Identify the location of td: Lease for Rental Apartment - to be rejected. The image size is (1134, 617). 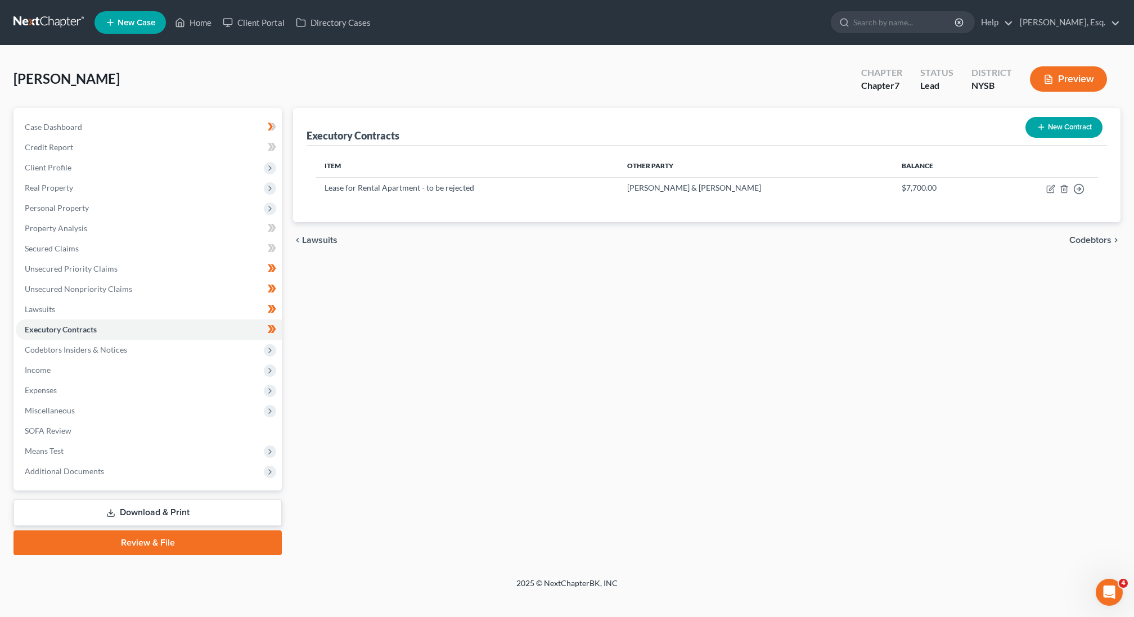
(467, 188).